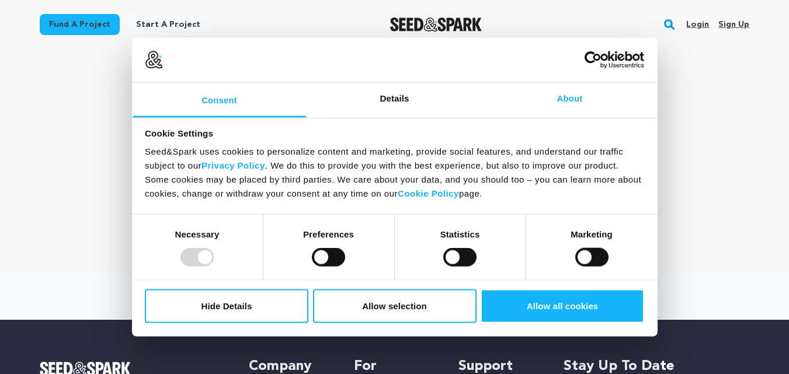  I want to click on a: About, so click(570, 100).